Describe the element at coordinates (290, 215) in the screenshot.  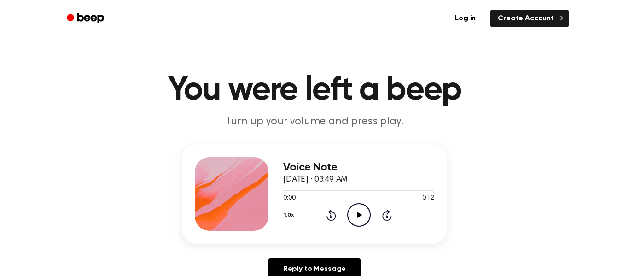
I see `button: 1.0x` at that location.